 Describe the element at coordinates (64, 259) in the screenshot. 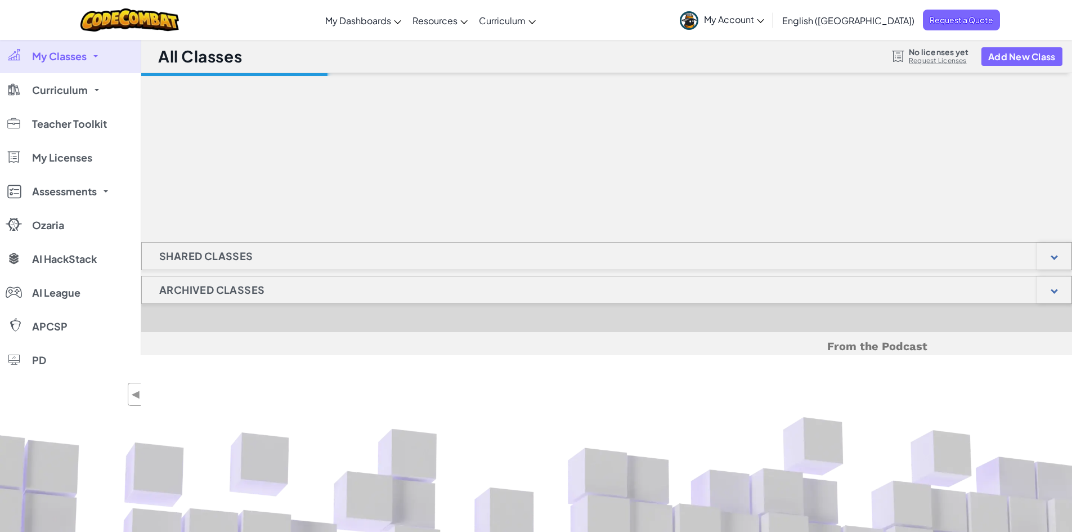

I see `span: AI HackStack` at that location.